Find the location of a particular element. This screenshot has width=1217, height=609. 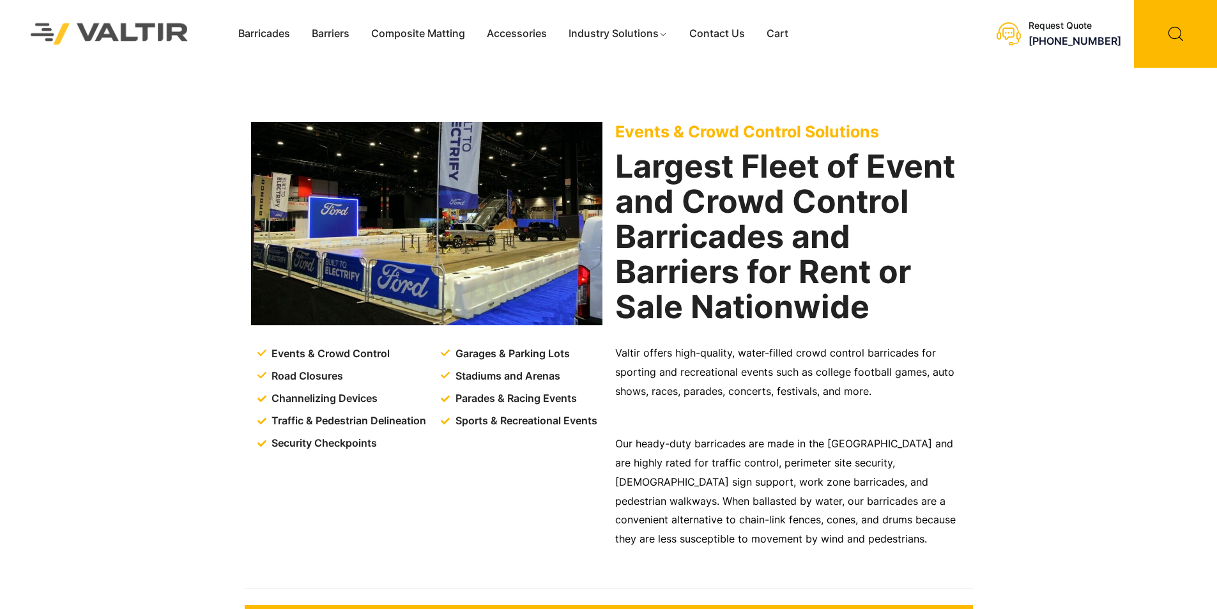

span: Security Checkpoints is located at coordinates (323, 443).